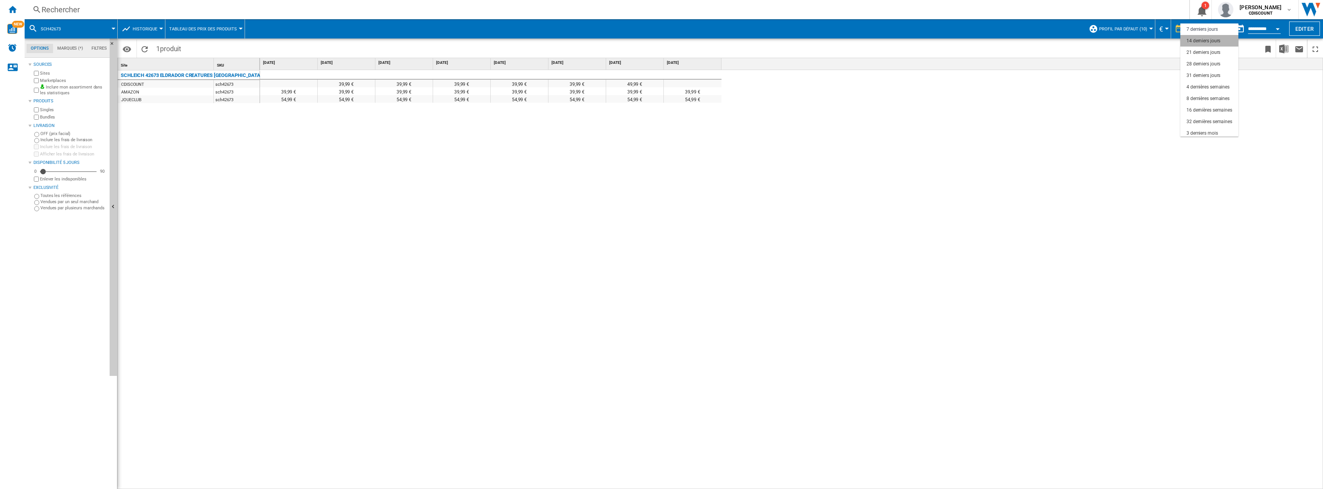 This screenshot has width=1323, height=489. I want to click on div: 8 dernières semaines, so click(1208, 98).